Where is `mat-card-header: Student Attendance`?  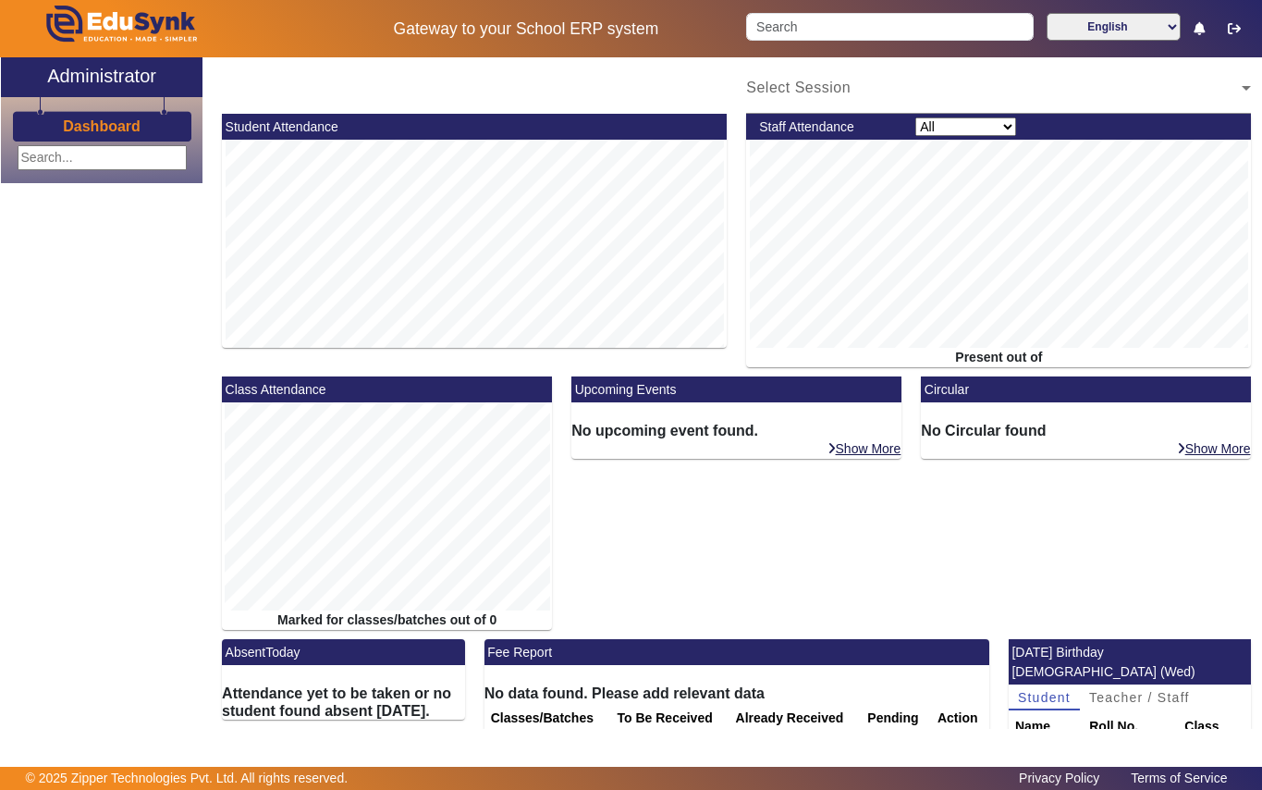
mat-card-header: Student Attendance is located at coordinates (474, 127).